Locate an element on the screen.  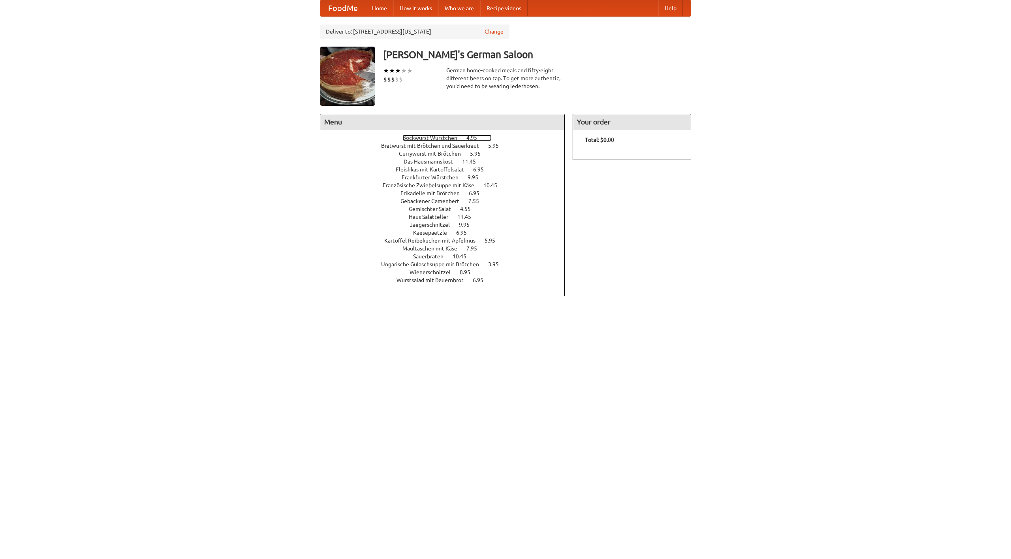
a: Bockwurst Würstchen 4.95 is located at coordinates (447, 138).